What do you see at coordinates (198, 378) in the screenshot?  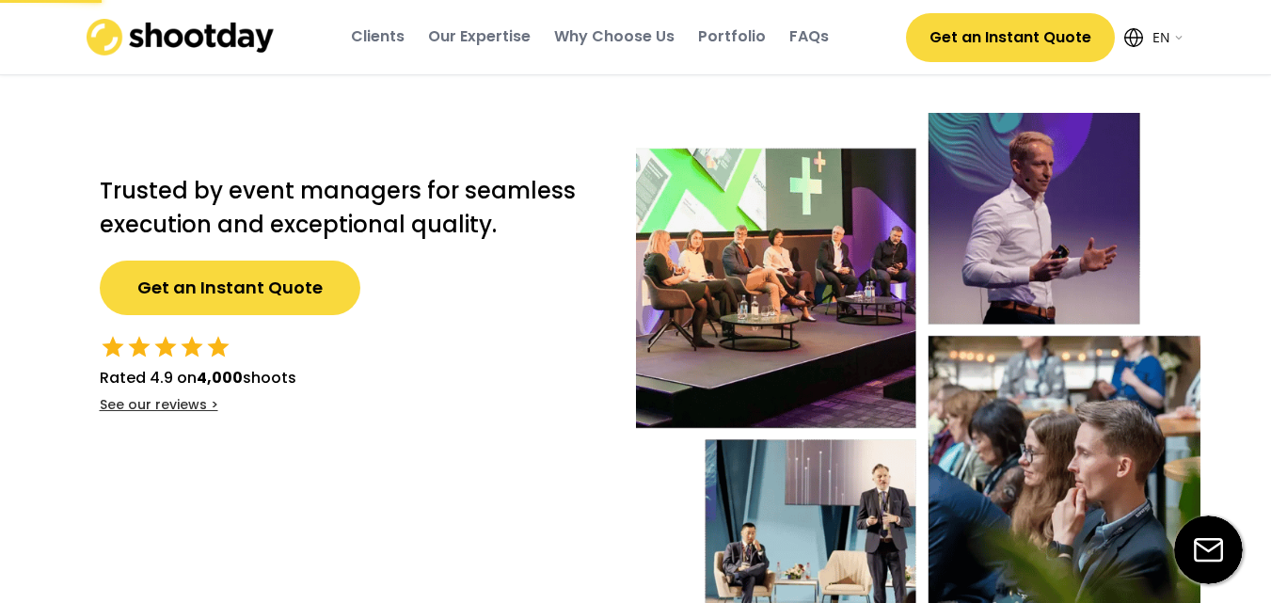 I see `div: Rated 4.9 on shoots` at bounding box center [198, 378].